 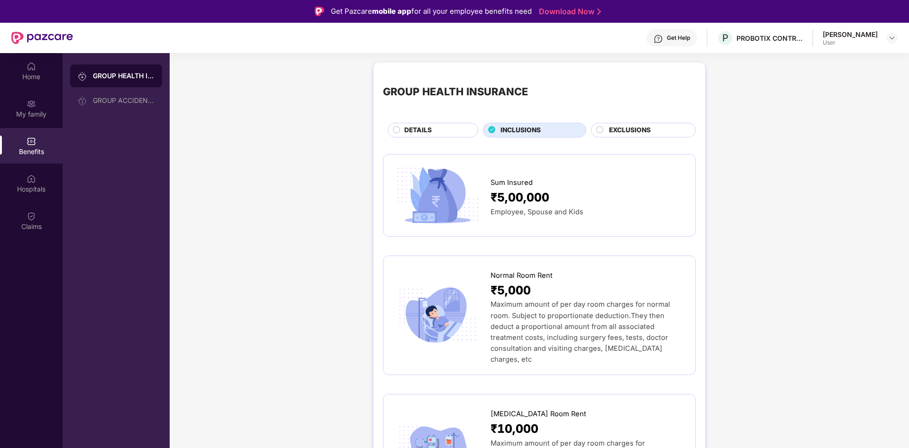 What do you see at coordinates (630, 130) in the screenshot?
I see `span: EXCLUSIONS` at bounding box center [630, 130].